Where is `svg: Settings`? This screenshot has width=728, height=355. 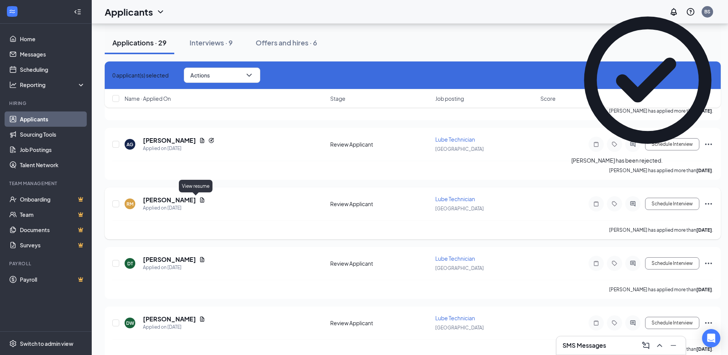 svg: Settings is located at coordinates (13, 344).